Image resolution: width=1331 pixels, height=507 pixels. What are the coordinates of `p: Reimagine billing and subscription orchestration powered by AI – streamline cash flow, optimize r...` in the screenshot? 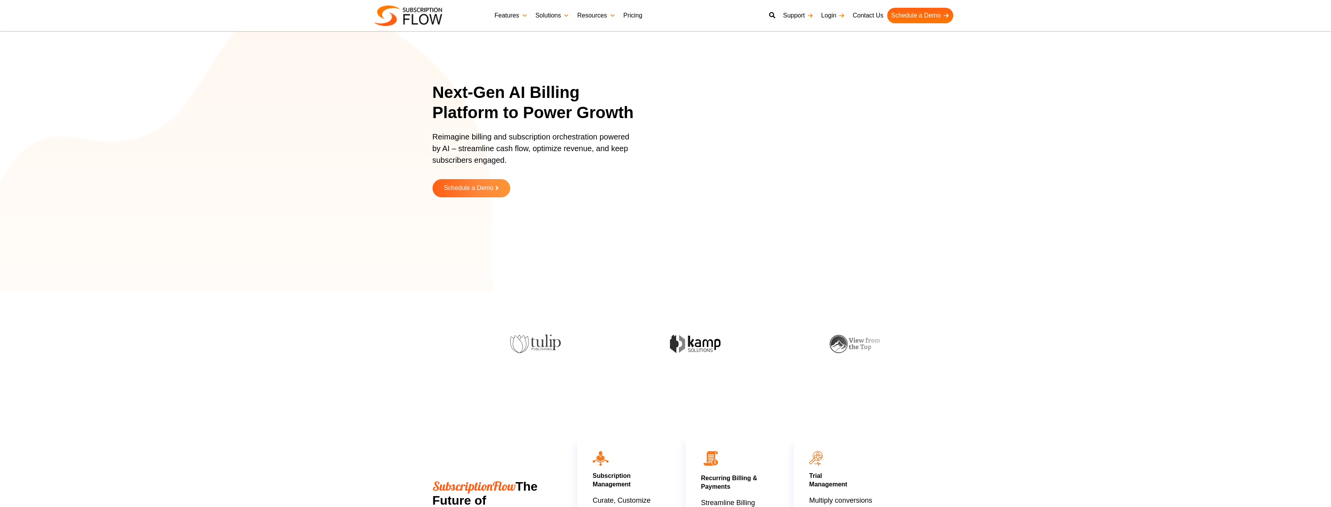 It's located at (533, 152).